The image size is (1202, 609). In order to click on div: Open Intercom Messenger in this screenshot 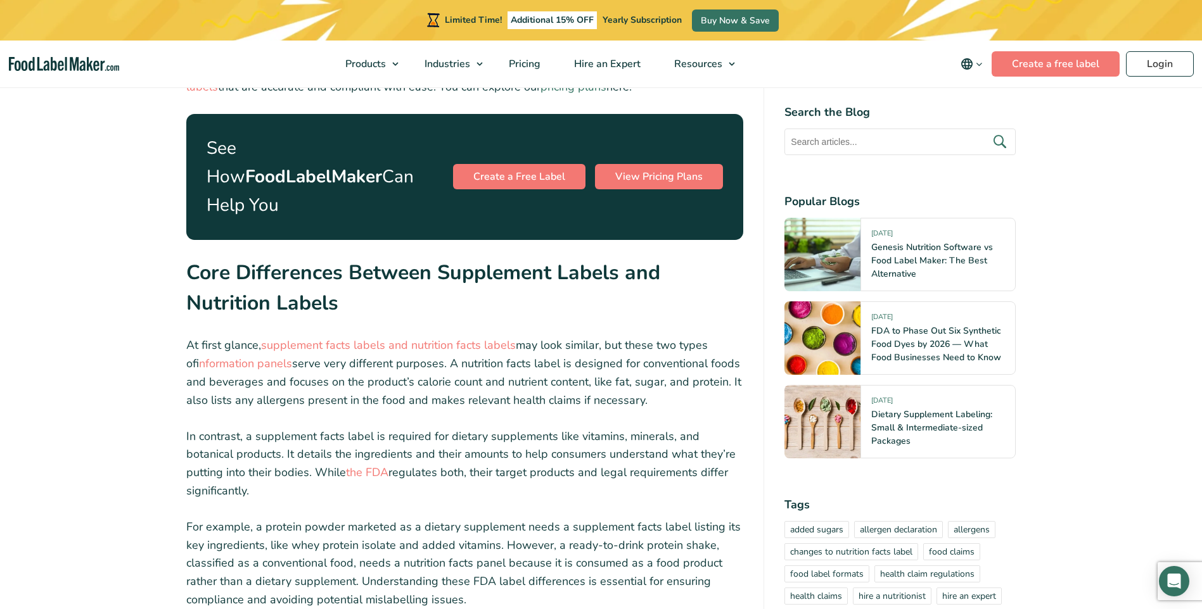, I will do `click(1174, 581)`.